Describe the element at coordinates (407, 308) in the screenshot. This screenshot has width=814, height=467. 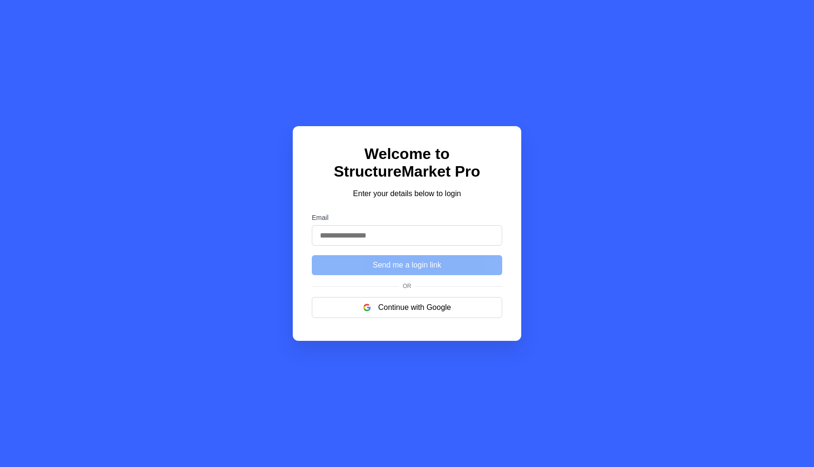
I see `button: Continue with Google` at that location.